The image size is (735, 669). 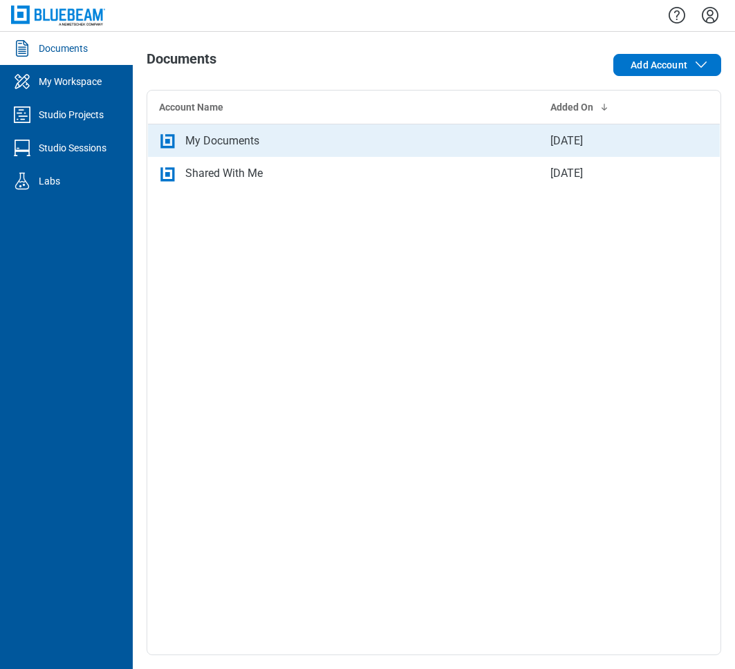 What do you see at coordinates (659, 65) in the screenshot?
I see `span: Add Account` at bounding box center [659, 65].